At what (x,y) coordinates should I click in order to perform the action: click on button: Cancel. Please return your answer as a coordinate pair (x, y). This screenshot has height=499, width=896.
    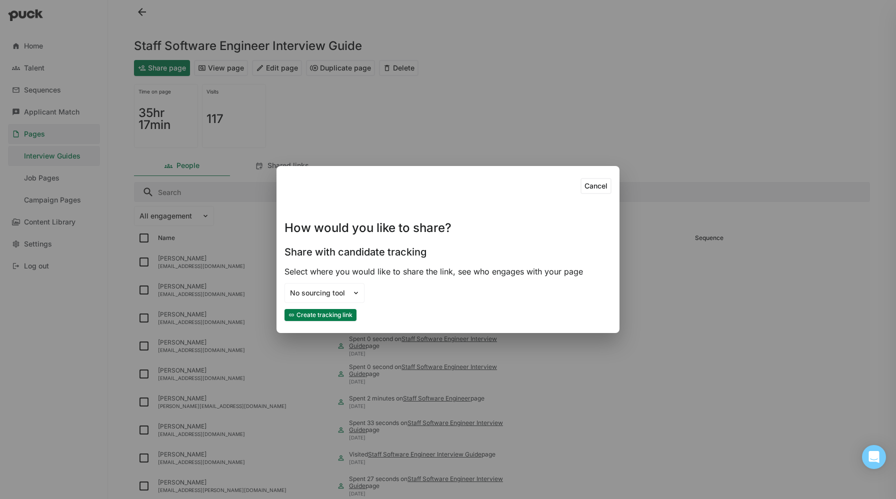
    Looking at the image, I should click on (596, 186).